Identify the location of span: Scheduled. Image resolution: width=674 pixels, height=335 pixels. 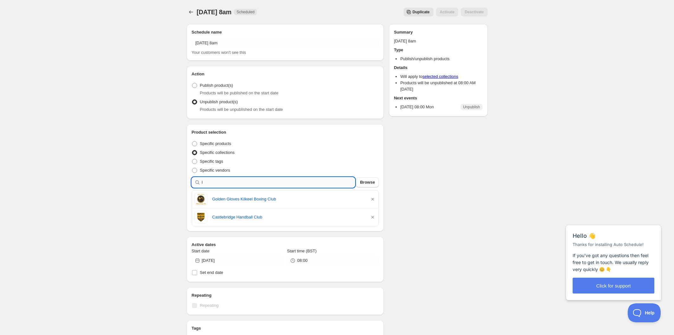
(245, 12).